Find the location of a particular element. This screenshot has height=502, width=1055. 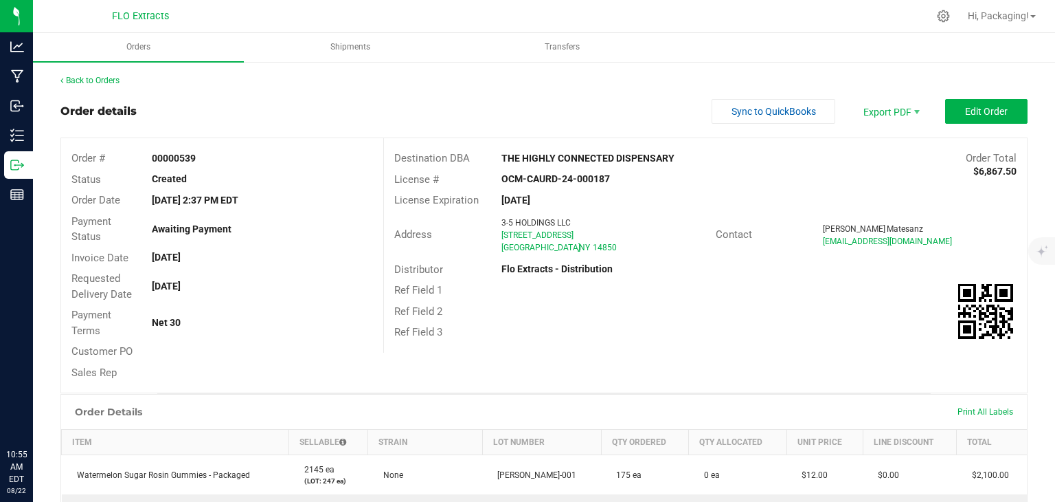

span: Hi, Packaging! is located at coordinates (998, 16).